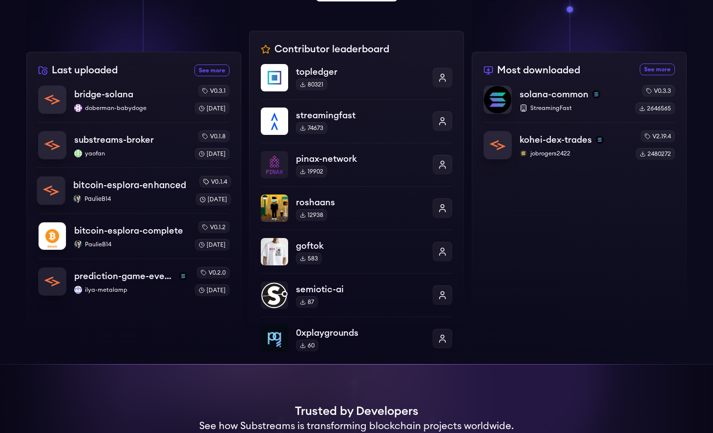 This screenshot has width=713, height=433. Describe the element at coordinates (361, 202) in the screenshot. I see `p: roshaans` at that location.